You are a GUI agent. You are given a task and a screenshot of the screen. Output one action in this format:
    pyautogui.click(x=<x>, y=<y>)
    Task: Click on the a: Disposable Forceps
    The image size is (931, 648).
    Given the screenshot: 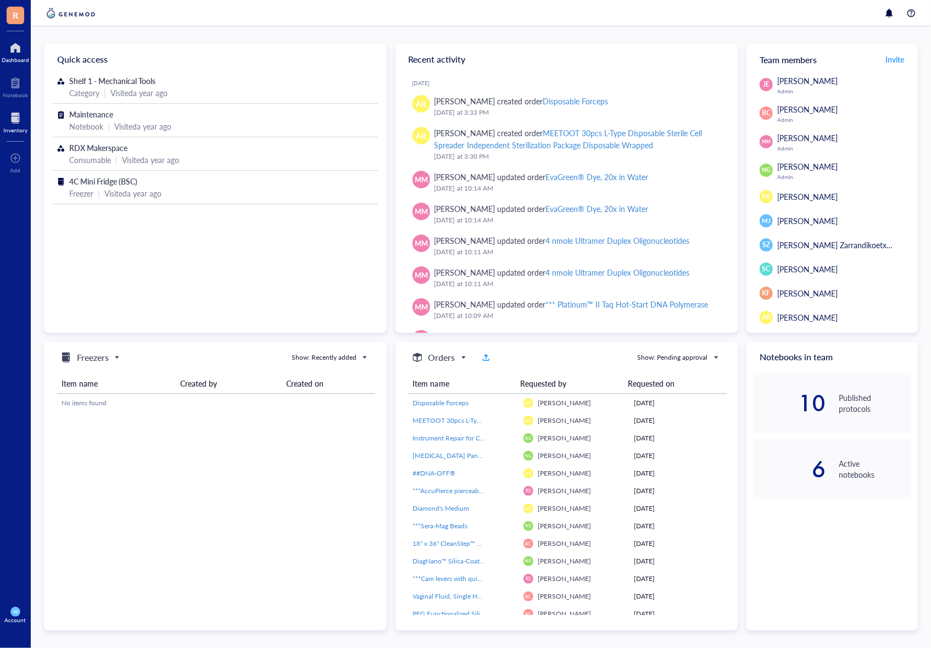 What is the action you would take?
    pyautogui.click(x=464, y=403)
    